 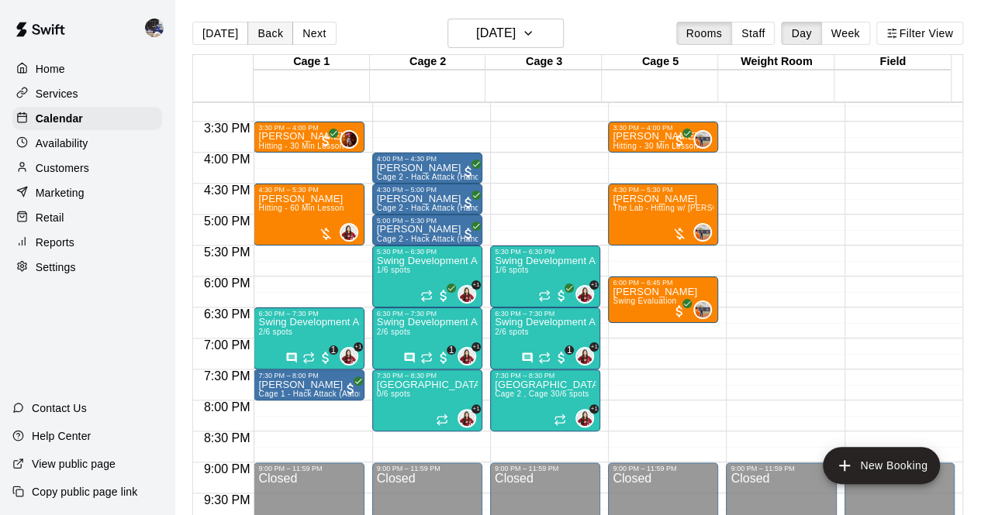 What do you see at coordinates (427, 252) in the screenshot?
I see `div: 5:30 PM – 6:30 PM` at bounding box center [427, 252].